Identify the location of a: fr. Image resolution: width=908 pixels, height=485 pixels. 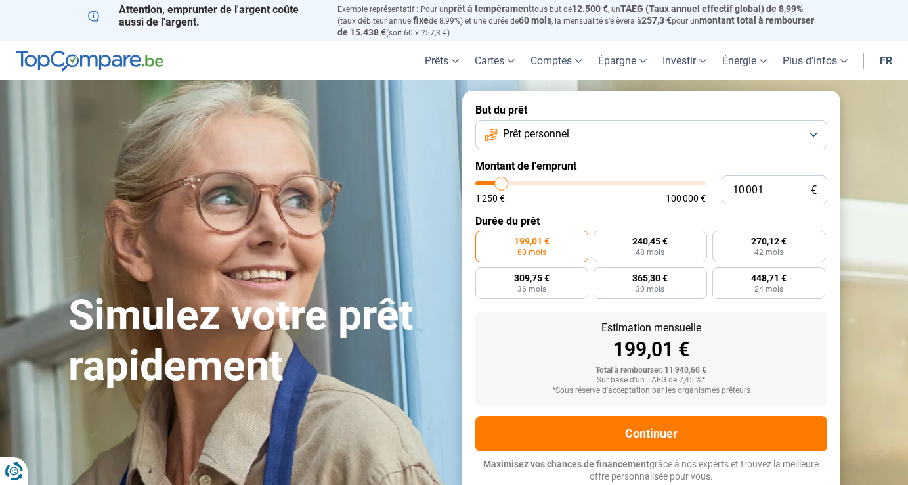
(886, 60).